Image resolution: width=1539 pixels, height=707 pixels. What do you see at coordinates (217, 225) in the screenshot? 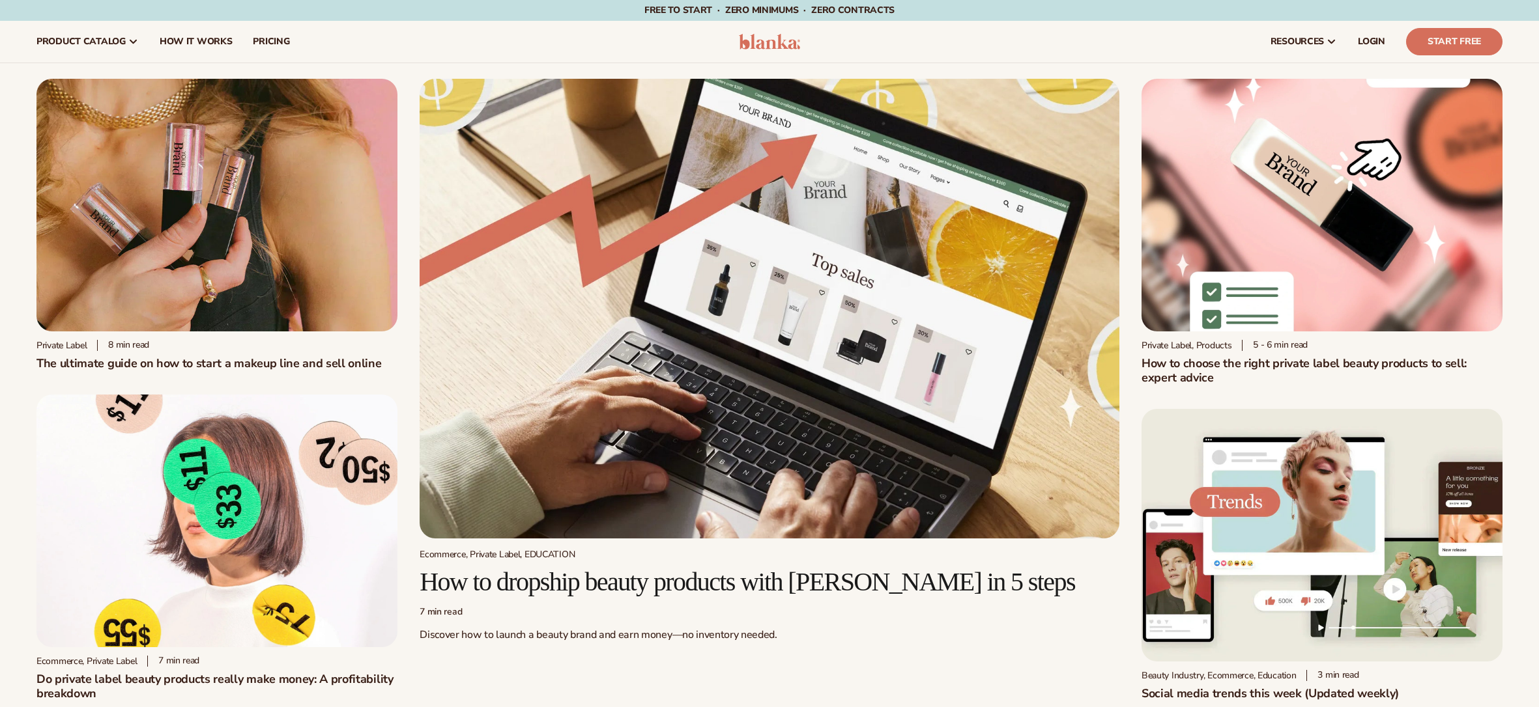
I see `a: Person holding branded make up with a solid pink background Private label 8 min readThe ultimate ...` at bounding box center [217, 225].